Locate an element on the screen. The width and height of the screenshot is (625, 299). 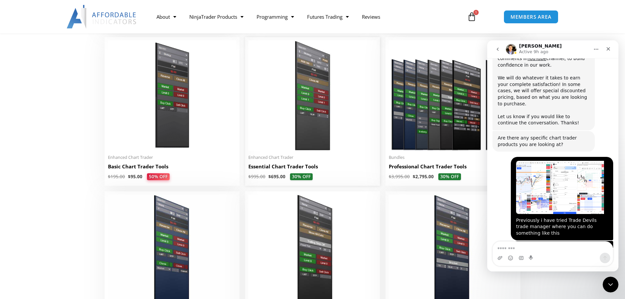
button: Gif picker is located at coordinates (34, 218).